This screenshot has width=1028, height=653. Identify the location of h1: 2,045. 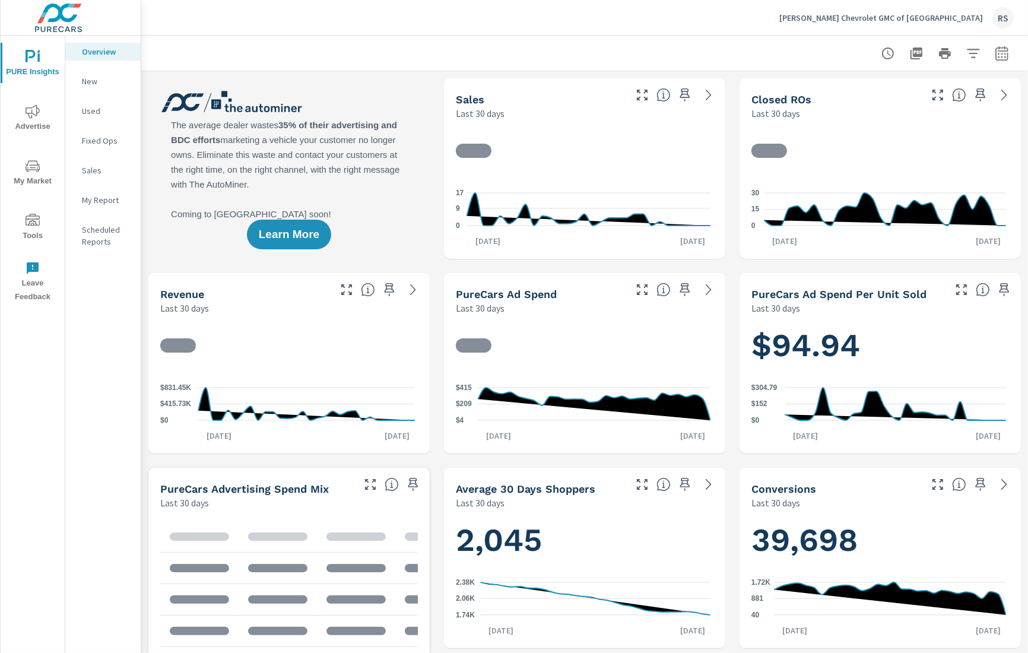
(585, 540).